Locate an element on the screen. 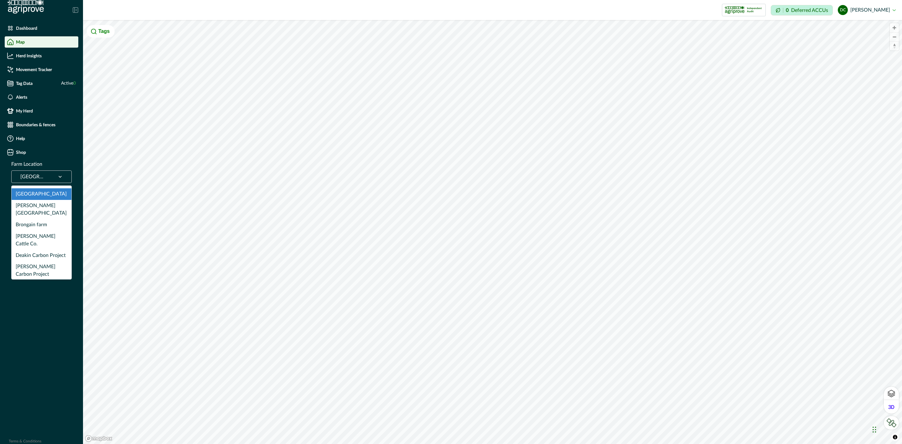 The height and width of the screenshot is (444, 902). p: Help is located at coordinates (20, 138).